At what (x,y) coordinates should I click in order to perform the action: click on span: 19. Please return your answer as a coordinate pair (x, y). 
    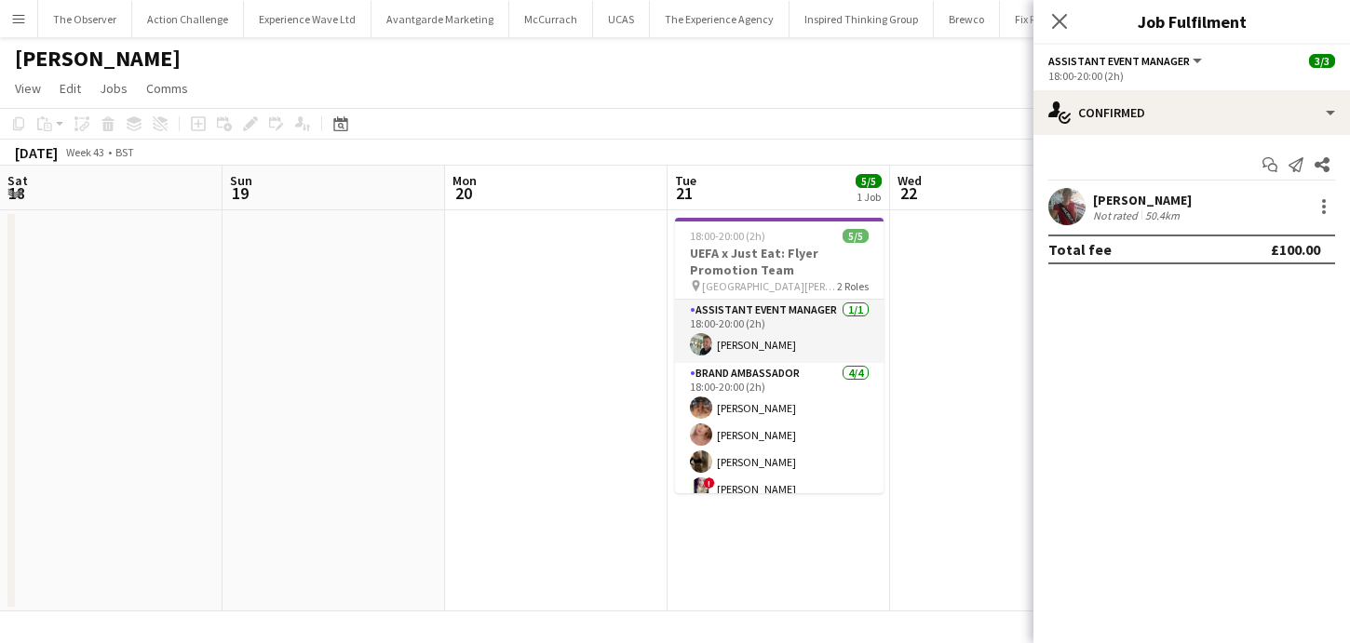
    Looking at the image, I should click on (239, 193).